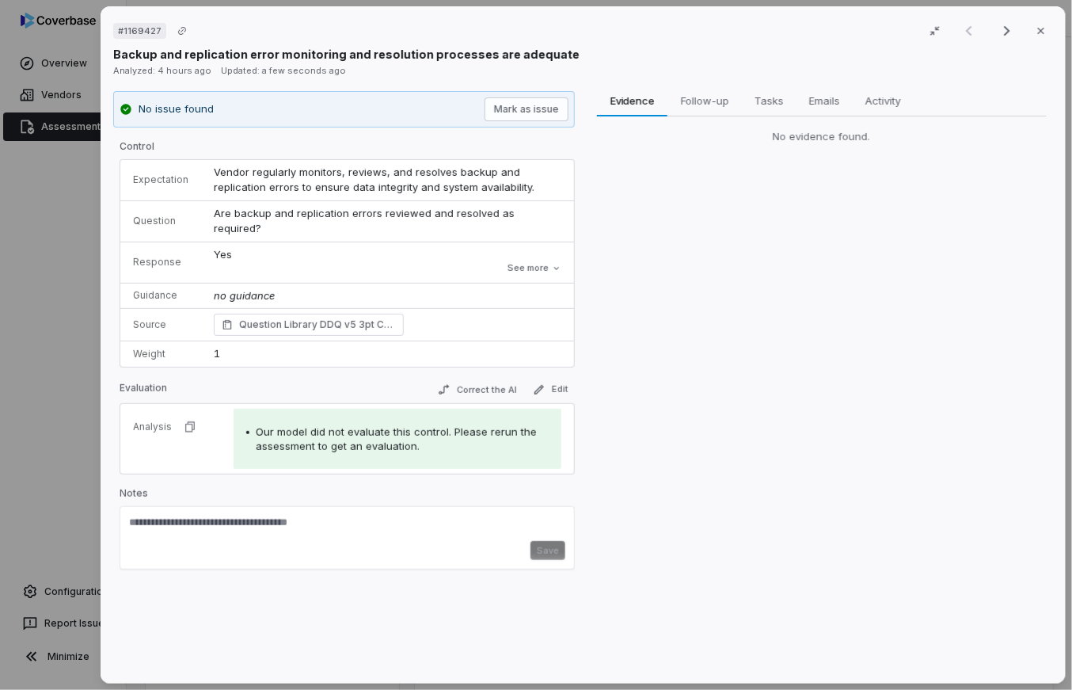  I want to click on span: Tasks, so click(770, 101).